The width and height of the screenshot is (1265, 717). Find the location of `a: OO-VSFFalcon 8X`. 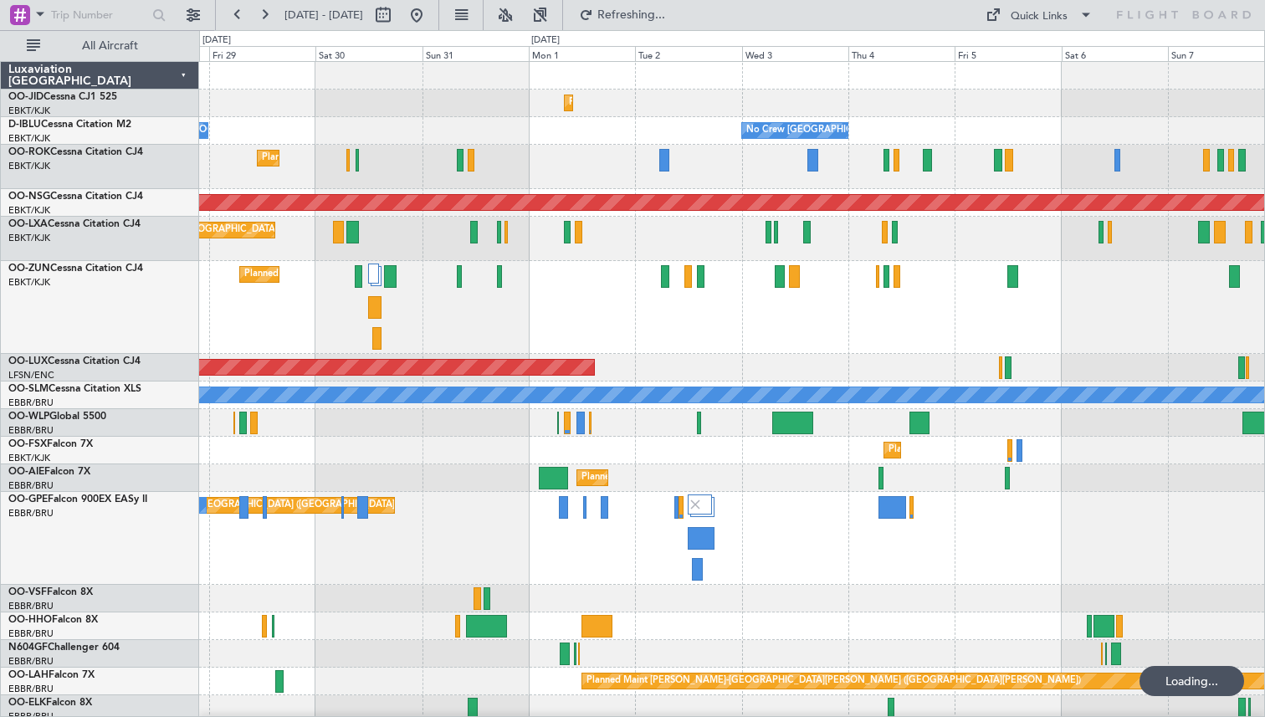

a: OO-VSFFalcon 8X is located at coordinates (50, 592).